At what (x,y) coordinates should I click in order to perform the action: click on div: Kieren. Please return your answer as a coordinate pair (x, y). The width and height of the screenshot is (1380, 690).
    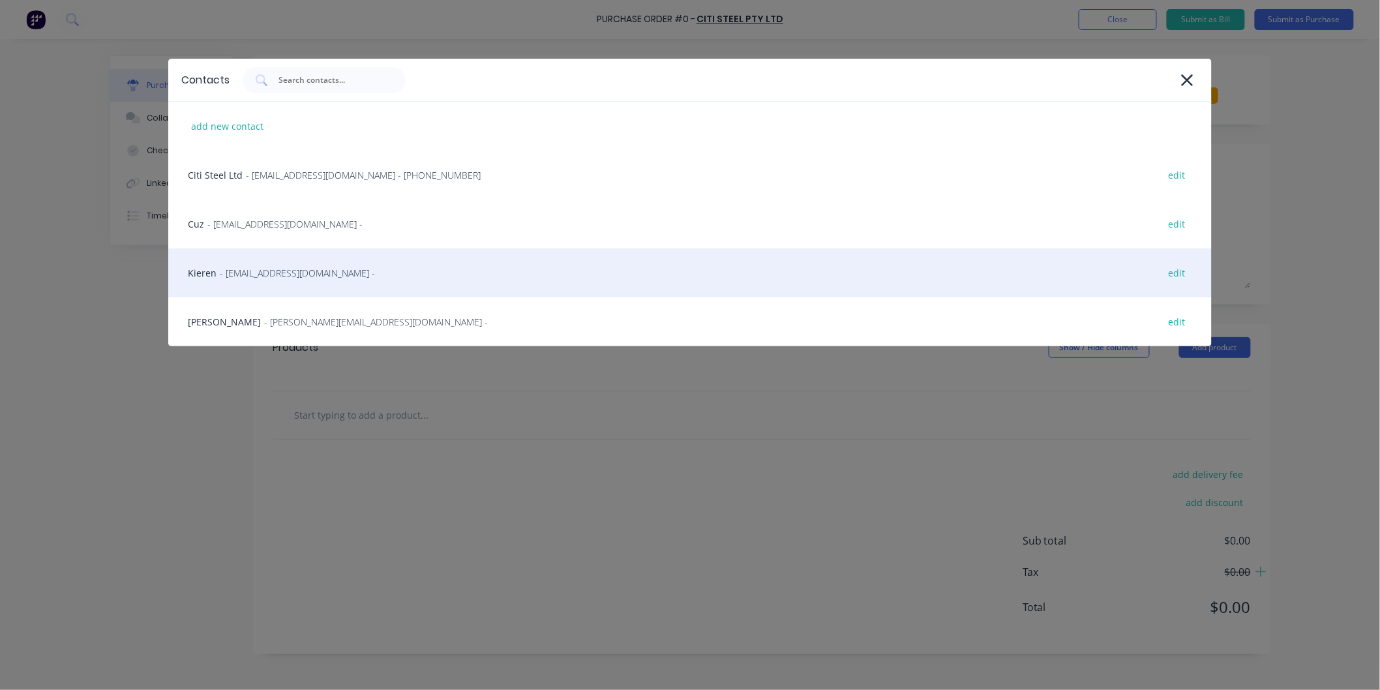
    Looking at the image, I should click on (690, 273).